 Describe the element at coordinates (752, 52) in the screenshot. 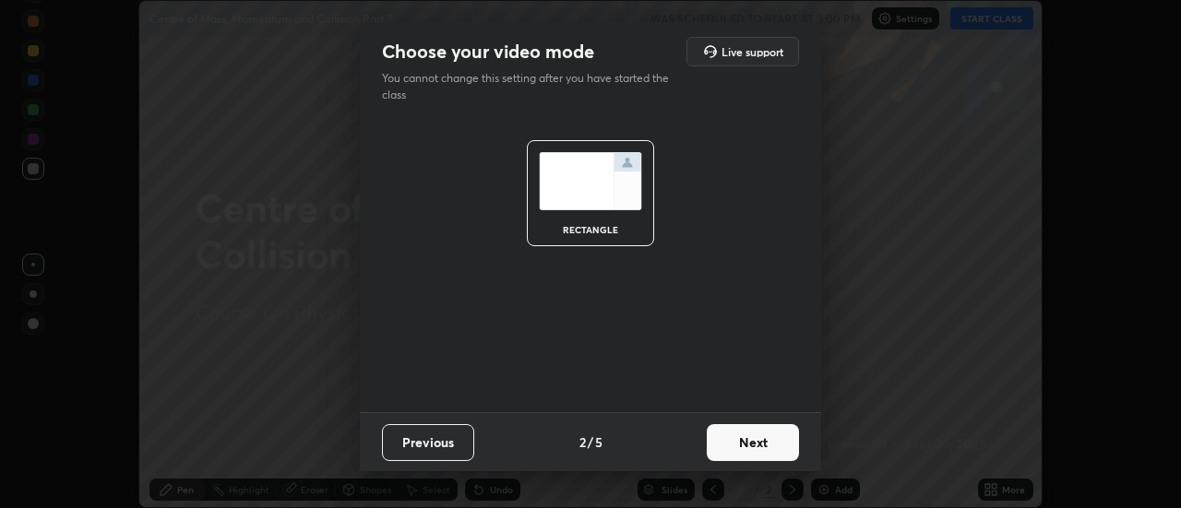

I see `h5: Live support` at that location.